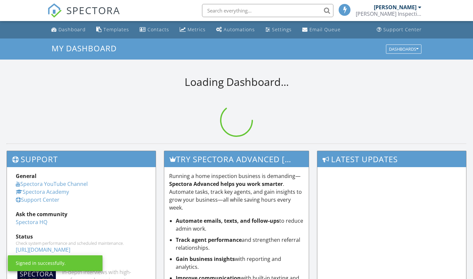 The image size is (473, 279). Describe the element at coordinates (197, 29) in the screenshot. I see `div: Metrics` at that location.